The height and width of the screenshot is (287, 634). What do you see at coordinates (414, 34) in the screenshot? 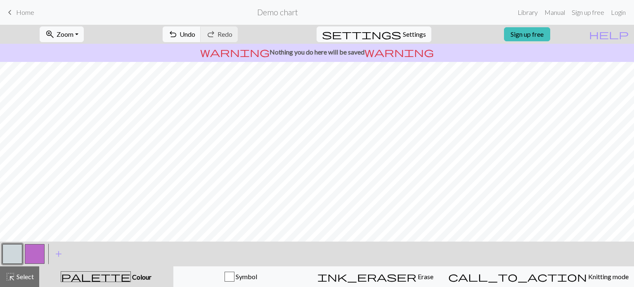
I see `span: Settings` at bounding box center [414, 34].